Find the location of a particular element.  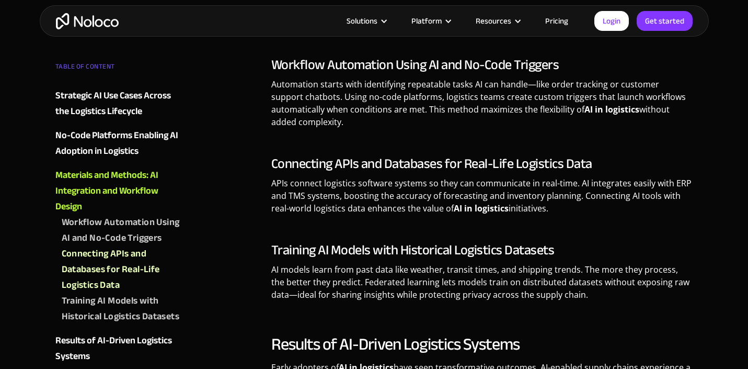

a: home is located at coordinates (87, 21).